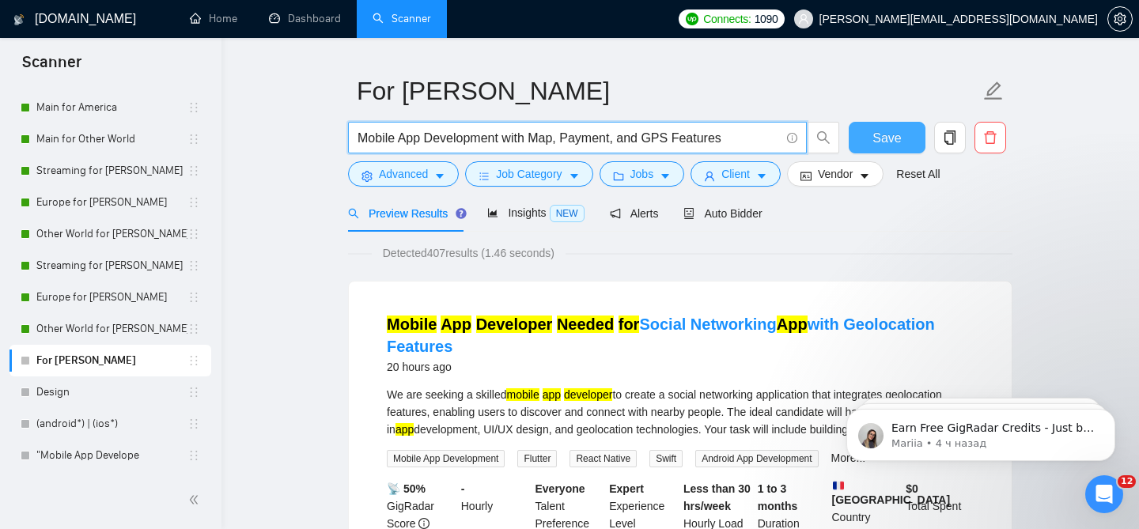 This screenshot has height=529, width=1139. Describe the element at coordinates (110, 234) in the screenshot. I see `li: Other World for Eugene` at that location.